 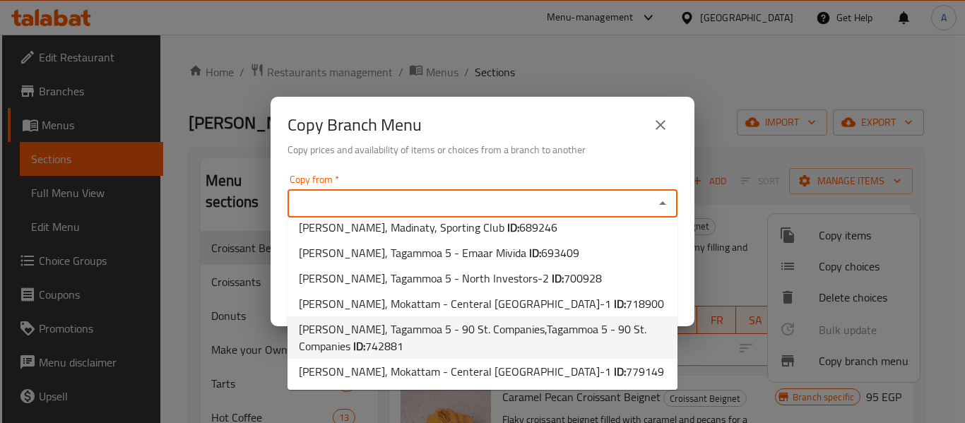 I want to click on span: 693409, so click(x=560, y=253).